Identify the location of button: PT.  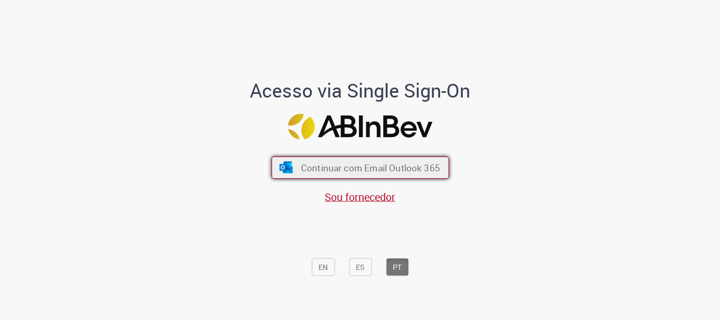
(397, 267).